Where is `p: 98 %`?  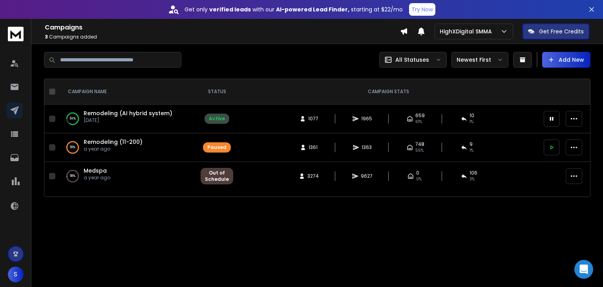 p: 98 % is located at coordinates (73, 176).